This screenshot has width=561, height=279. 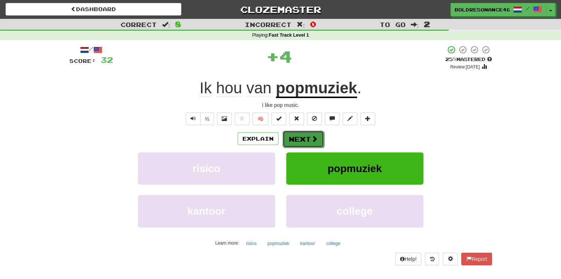 What do you see at coordinates (332, 119) in the screenshot?
I see `button: Discuss sentence (alt+u)` at bounding box center [332, 119].